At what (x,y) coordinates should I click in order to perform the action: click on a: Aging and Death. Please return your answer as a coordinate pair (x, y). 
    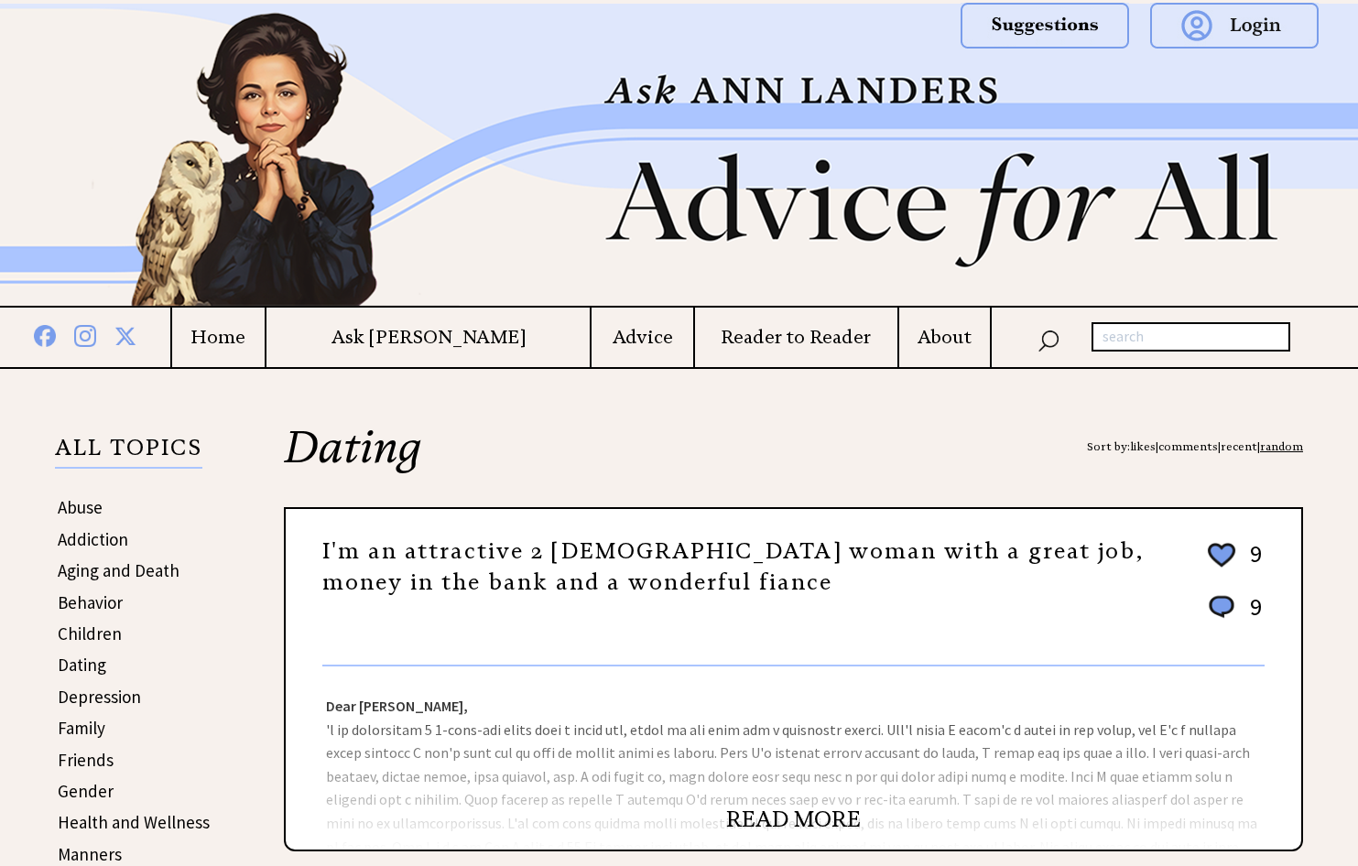
    Looking at the image, I should click on (118, 571).